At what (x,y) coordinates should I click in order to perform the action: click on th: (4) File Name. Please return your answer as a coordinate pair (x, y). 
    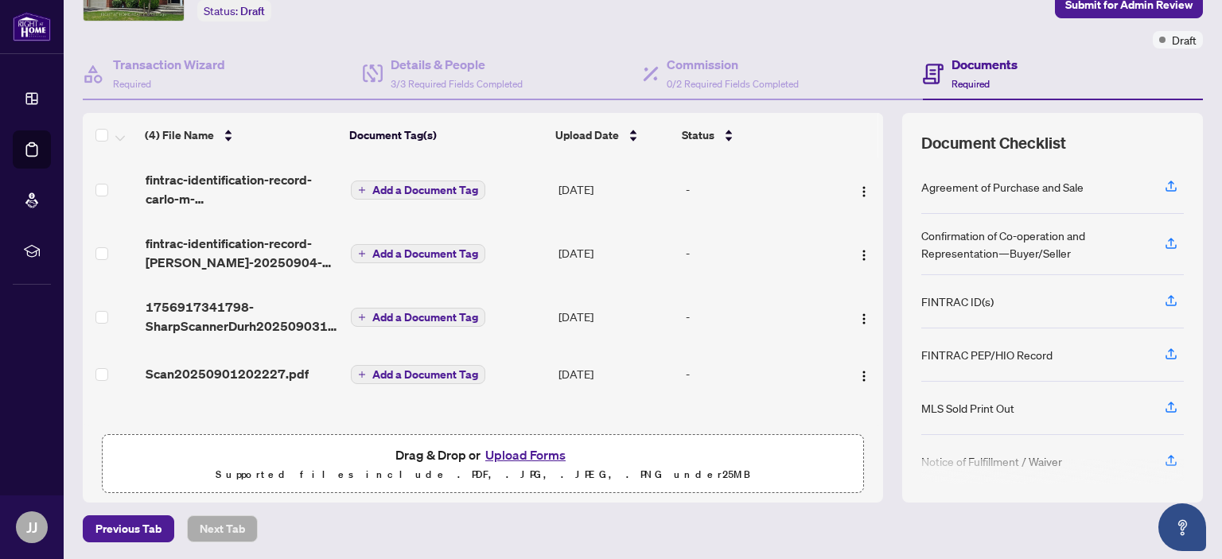
    Looking at the image, I should click on (240, 135).